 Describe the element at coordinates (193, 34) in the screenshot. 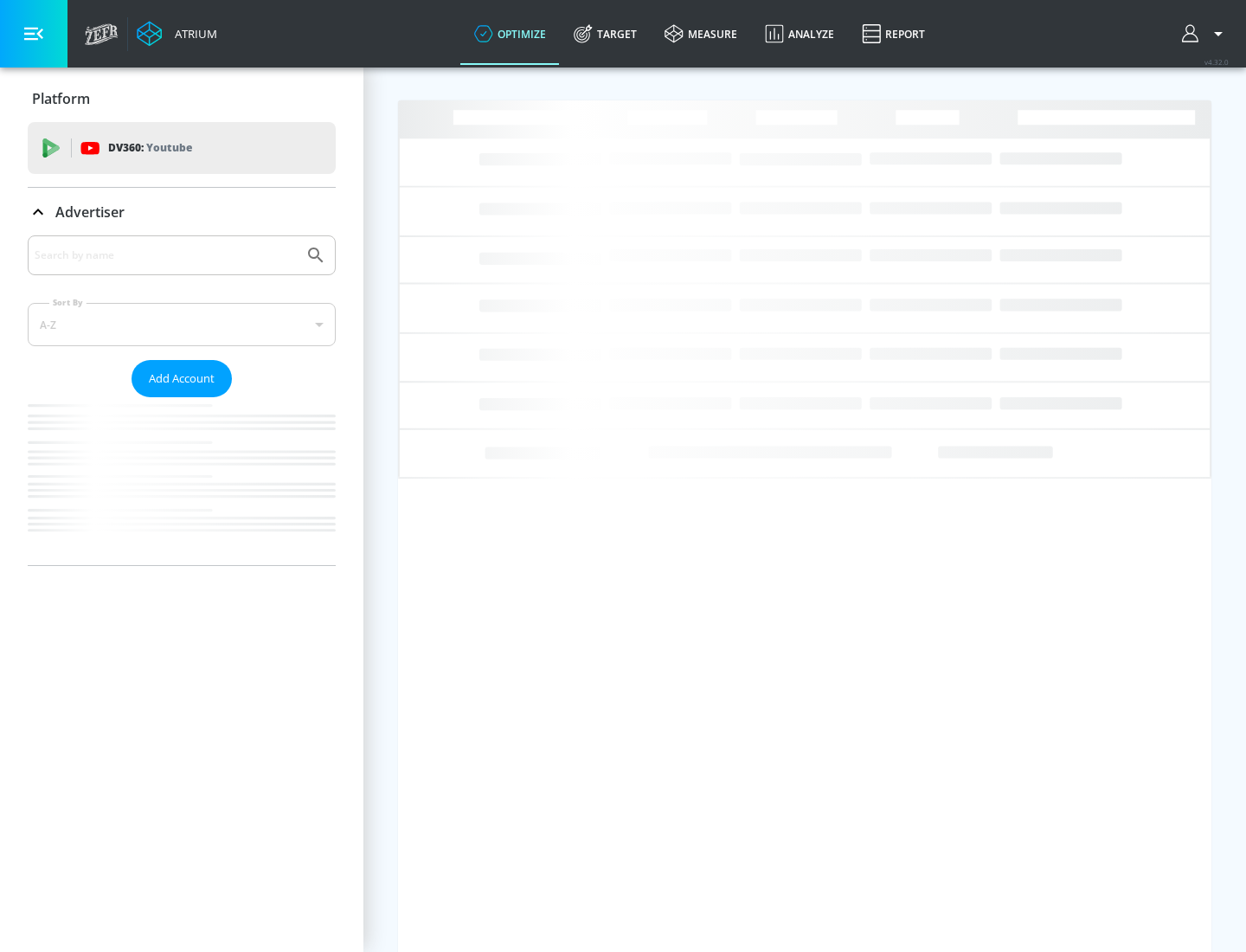

I see `div: Atrium` at that location.